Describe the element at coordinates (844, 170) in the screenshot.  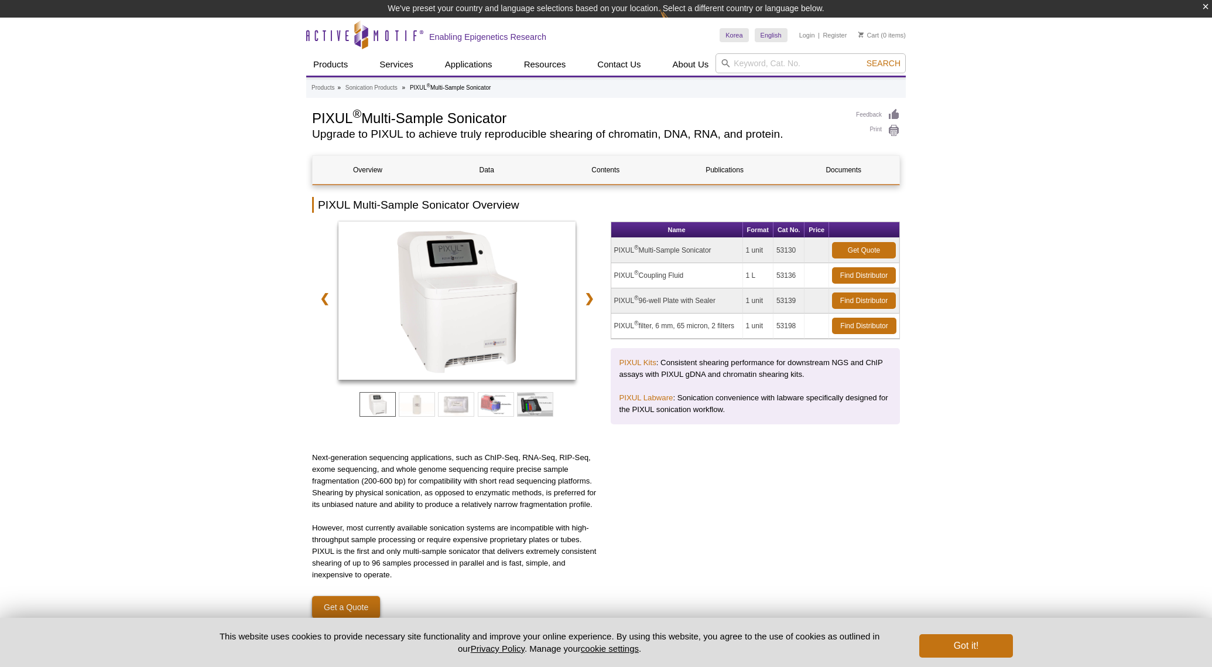
I see `a: Documents` at that location.